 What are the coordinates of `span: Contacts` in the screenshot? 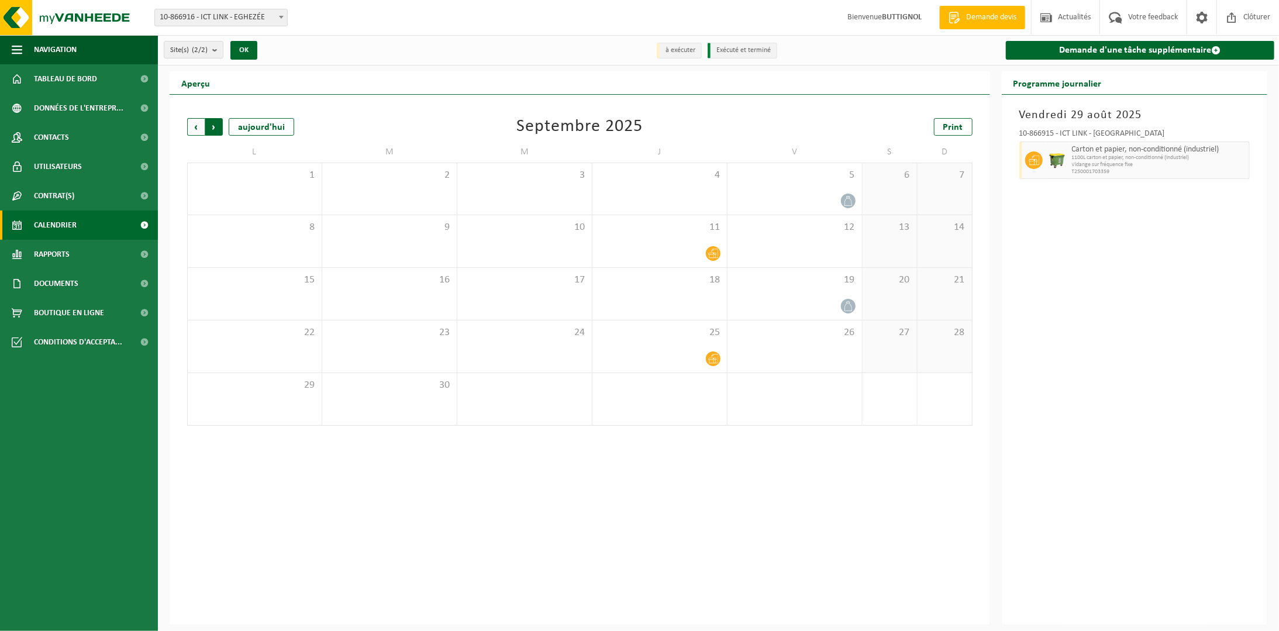 It's located at (51, 137).